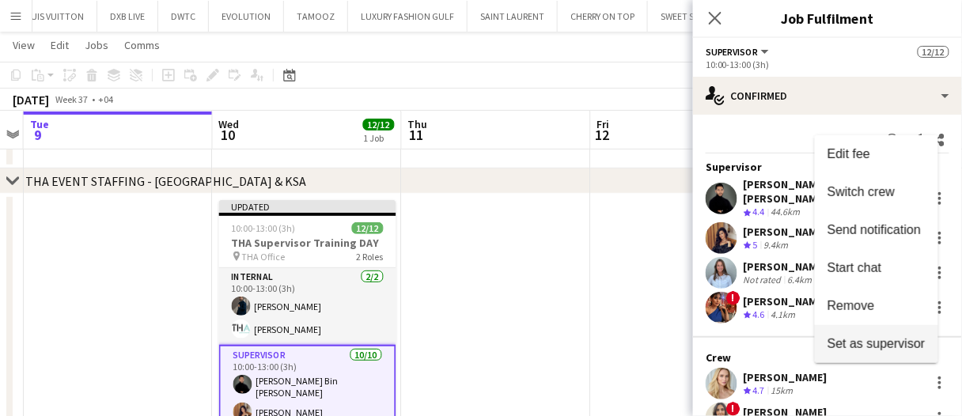 The height and width of the screenshot is (416, 962). Describe the element at coordinates (877, 230) in the screenshot. I see `button: Send notification` at that location.